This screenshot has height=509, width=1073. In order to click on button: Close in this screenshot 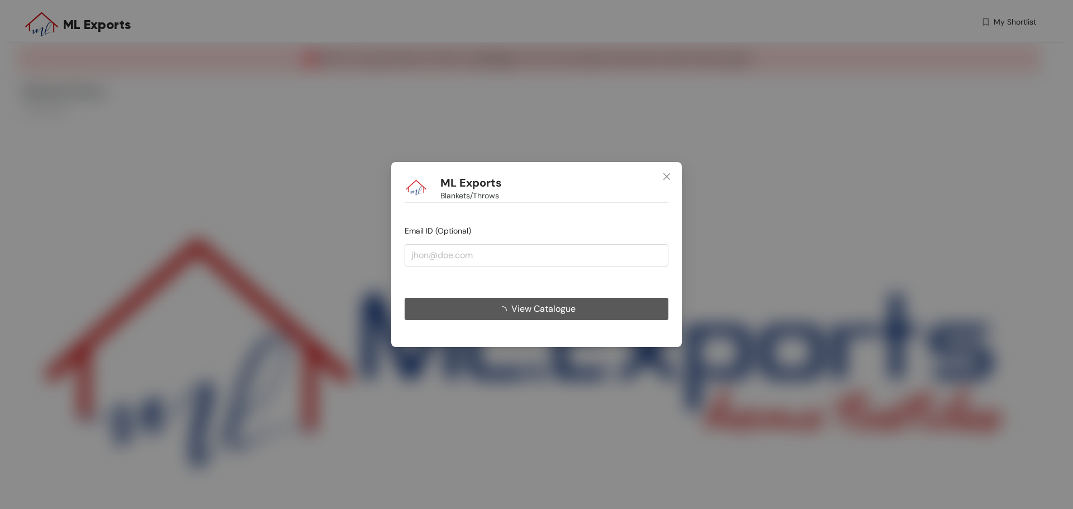, I will do `click(667, 177)`.